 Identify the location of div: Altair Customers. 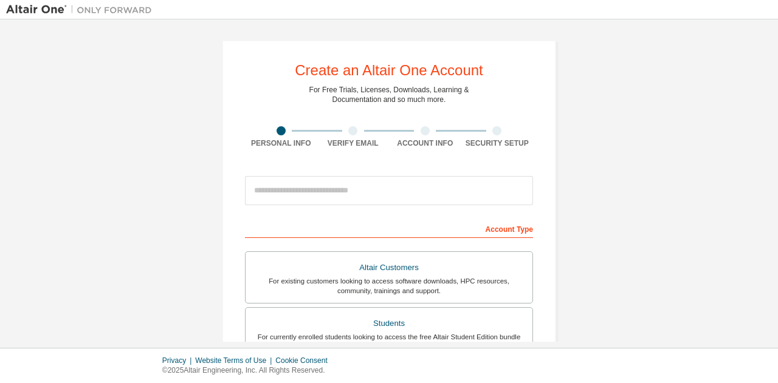
(389, 268).